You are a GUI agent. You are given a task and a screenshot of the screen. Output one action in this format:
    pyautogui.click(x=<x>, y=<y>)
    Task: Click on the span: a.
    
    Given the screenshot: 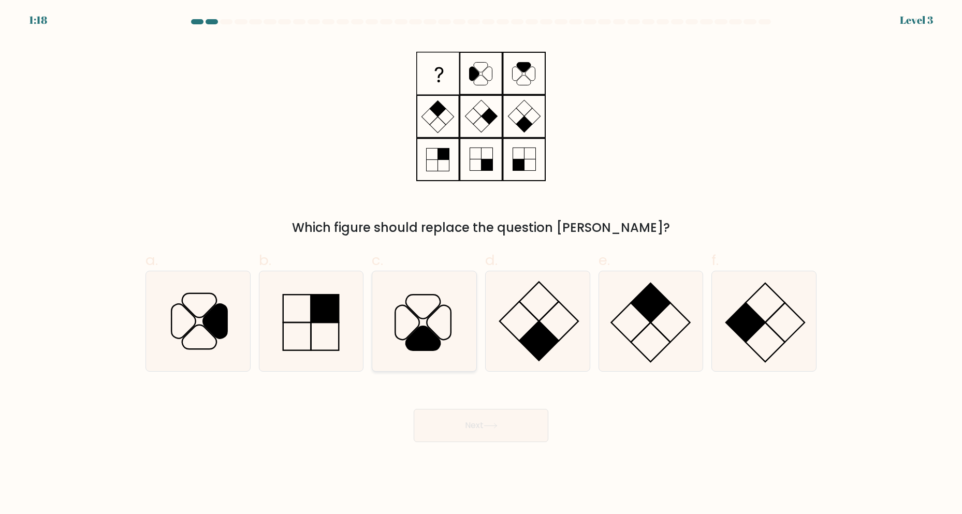 What is the action you would take?
    pyautogui.click(x=152, y=260)
    